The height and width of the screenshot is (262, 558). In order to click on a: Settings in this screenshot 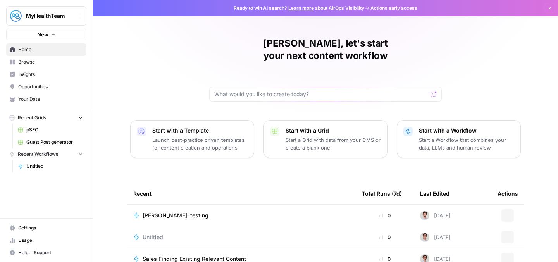, I will do `click(46, 228)`.